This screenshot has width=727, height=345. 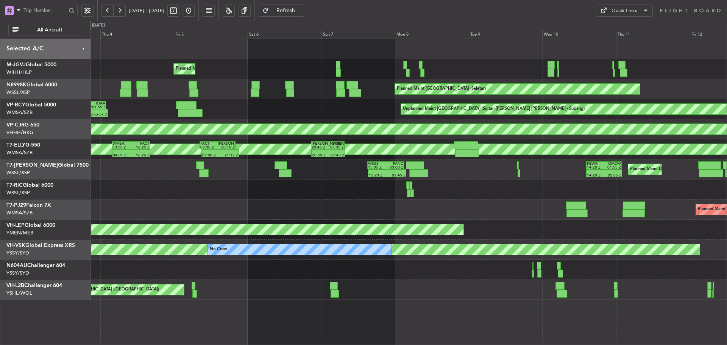 What do you see at coordinates (45, 30) in the screenshot?
I see `button: All Aircraft` at bounding box center [45, 30].